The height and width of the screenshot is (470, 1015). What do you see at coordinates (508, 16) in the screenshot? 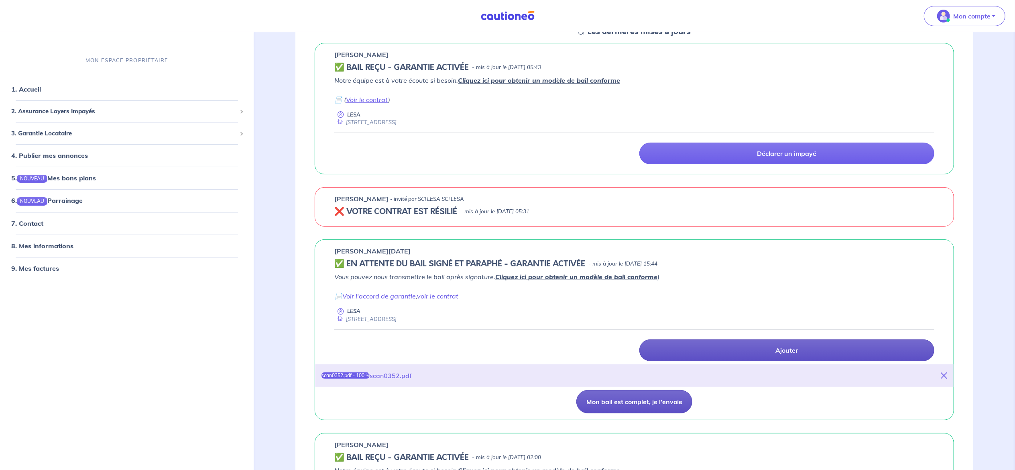
I see `img: Cautioneo` at bounding box center [508, 16].